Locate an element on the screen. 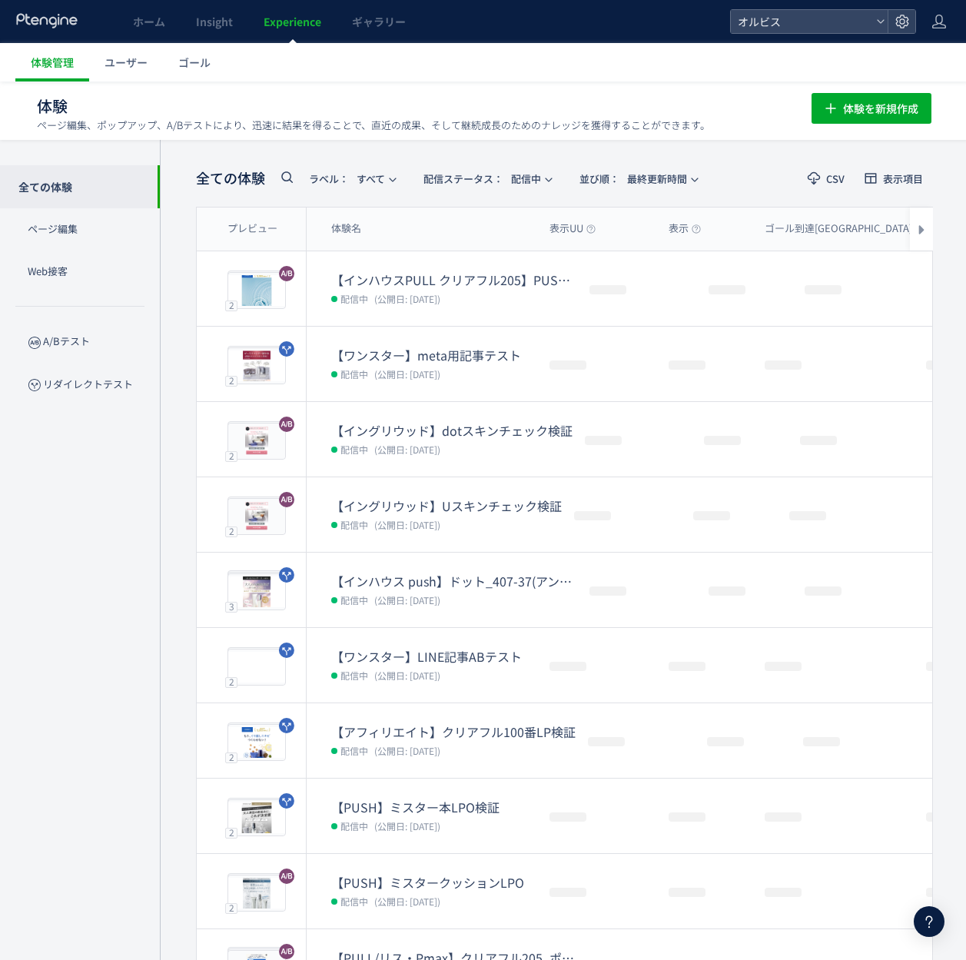 This screenshot has width=966, height=960. span: Experience is located at coordinates (292, 22).